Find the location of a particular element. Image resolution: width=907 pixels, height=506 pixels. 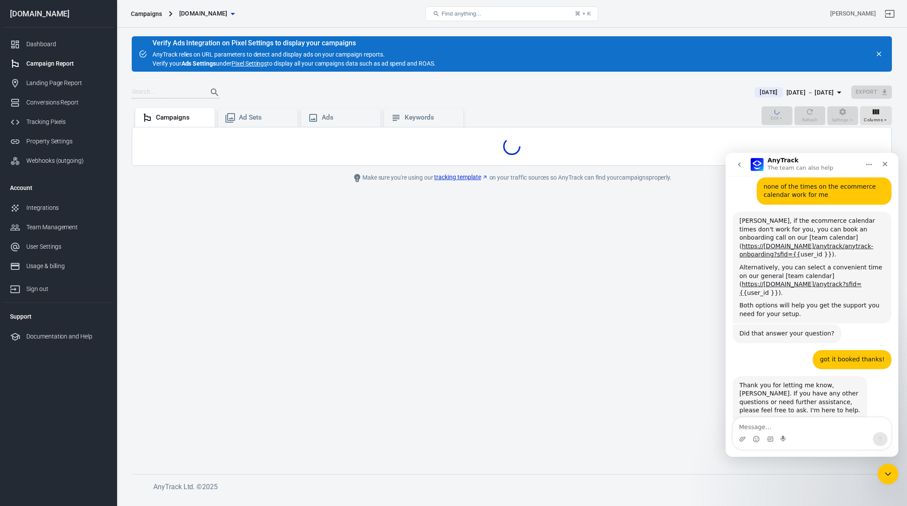

li: Support is located at coordinates (58, 317).